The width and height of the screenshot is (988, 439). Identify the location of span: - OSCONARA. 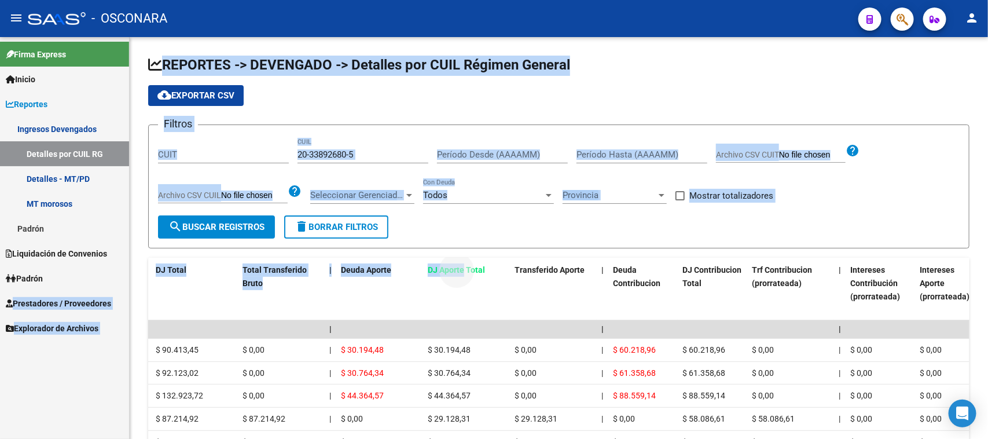
(129, 19).